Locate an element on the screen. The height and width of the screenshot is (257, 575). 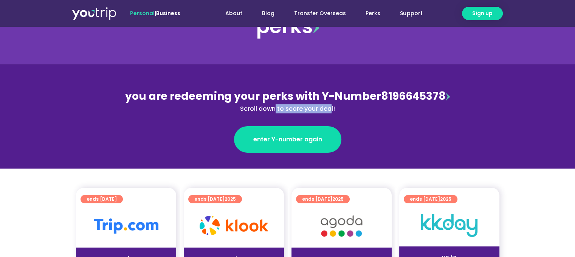
nav: Menu is located at coordinates (317, 13).